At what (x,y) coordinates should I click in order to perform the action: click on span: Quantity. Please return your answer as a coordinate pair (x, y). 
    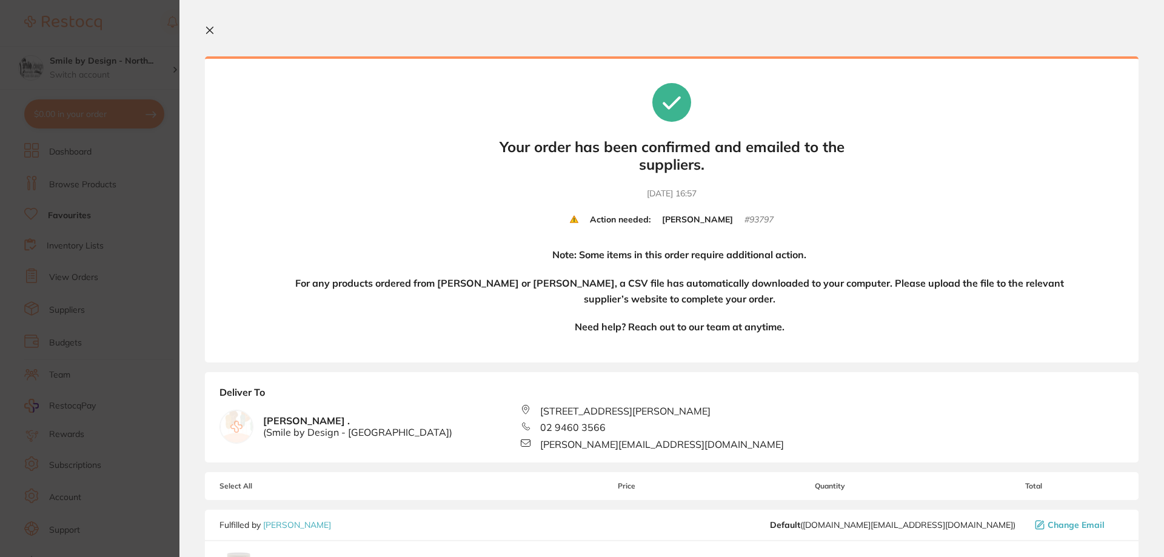
    Looking at the image, I should click on (830, 486).